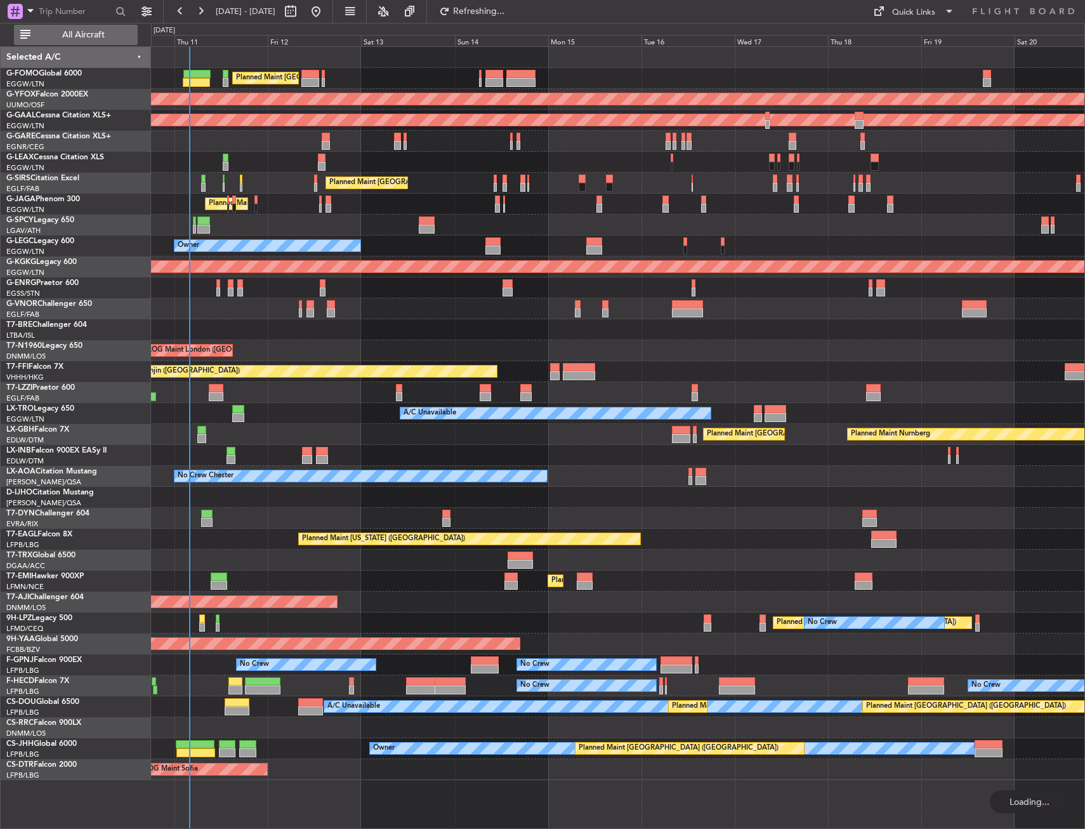 The height and width of the screenshot is (829, 1085). I want to click on a: T7-EAGLFalcon 8X, so click(39, 534).